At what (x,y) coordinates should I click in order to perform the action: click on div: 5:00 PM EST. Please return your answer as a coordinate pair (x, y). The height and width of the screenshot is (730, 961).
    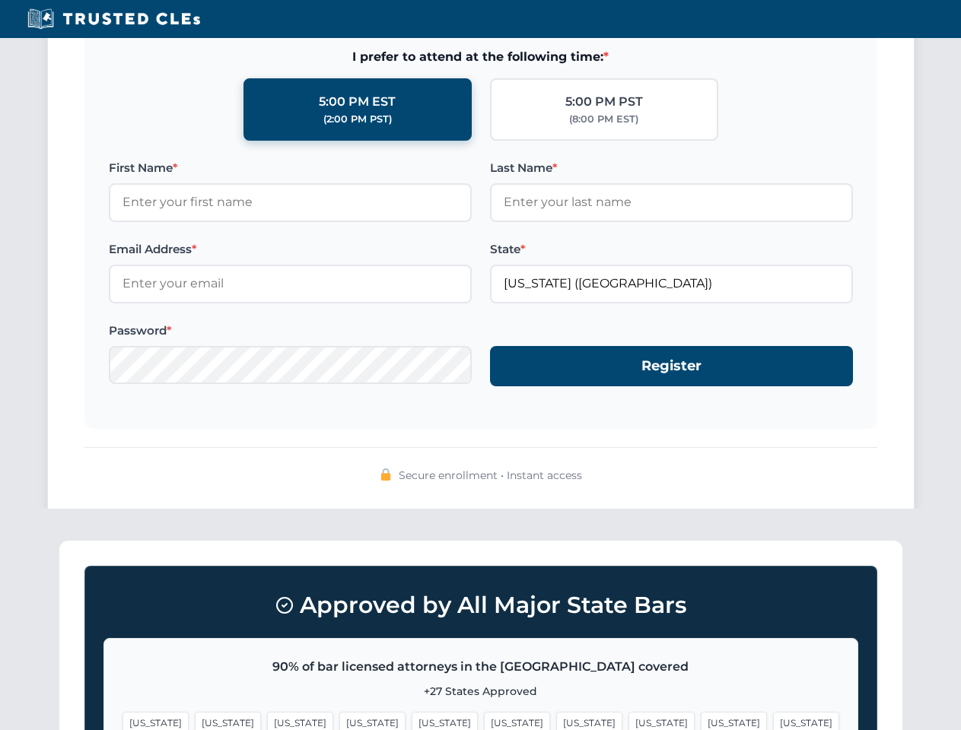
    Looking at the image, I should click on (357, 102).